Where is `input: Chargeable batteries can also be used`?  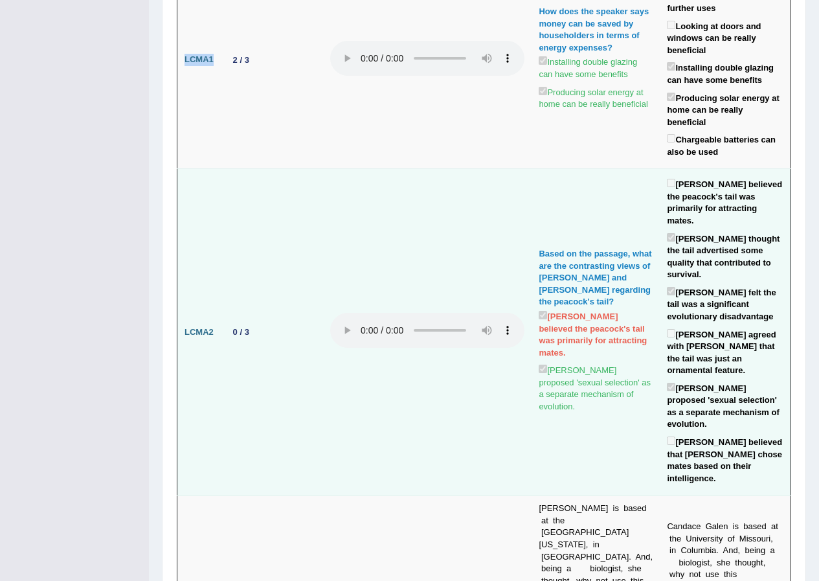
input: Chargeable batteries can also be used is located at coordinates (671, 138).